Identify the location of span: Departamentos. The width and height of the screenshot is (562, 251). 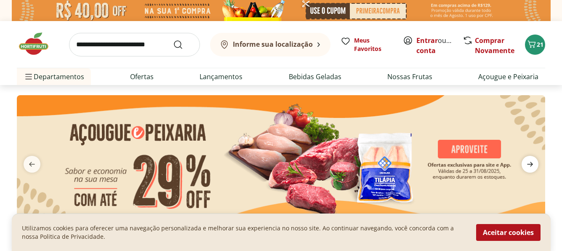
(54, 77).